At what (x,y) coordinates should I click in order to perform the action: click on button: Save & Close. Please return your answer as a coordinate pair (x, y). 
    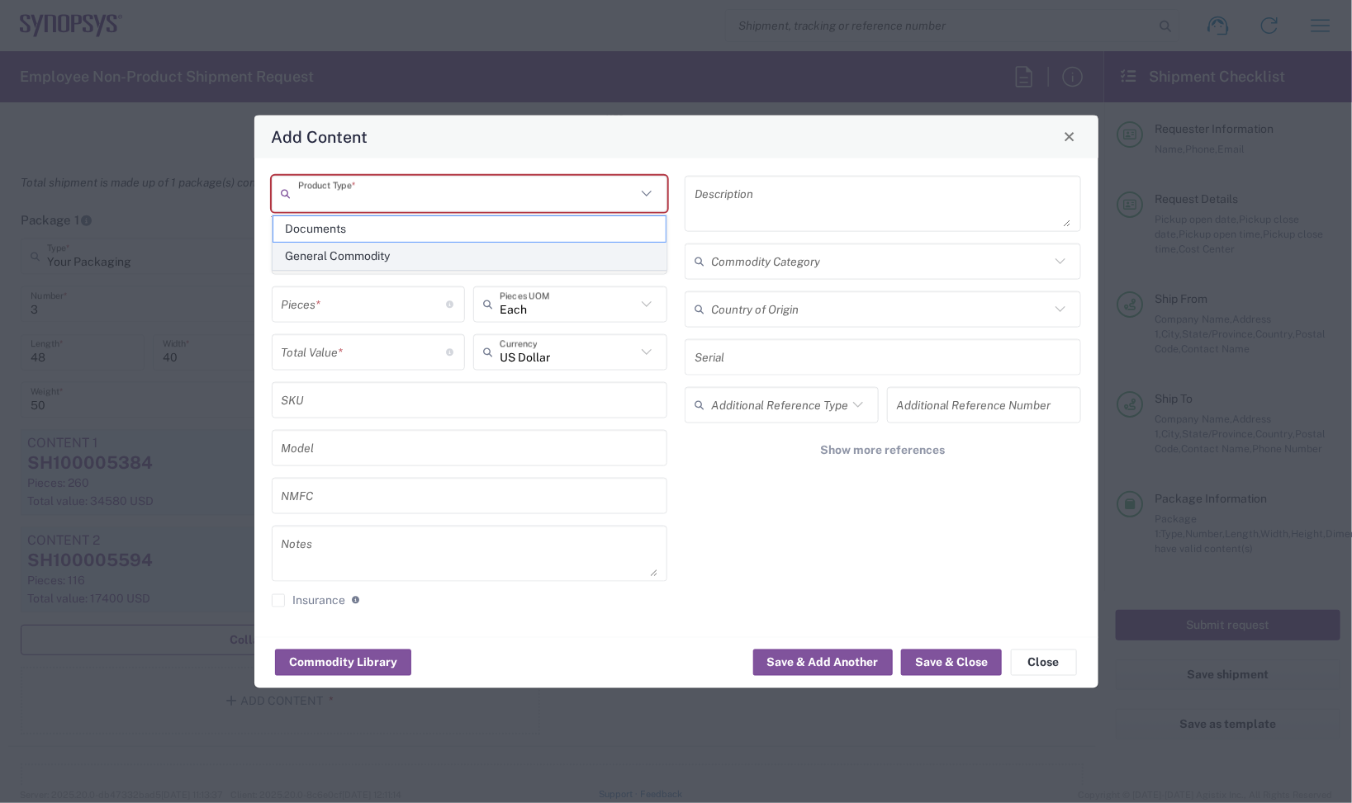
    Looking at the image, I should click on (951, 663).